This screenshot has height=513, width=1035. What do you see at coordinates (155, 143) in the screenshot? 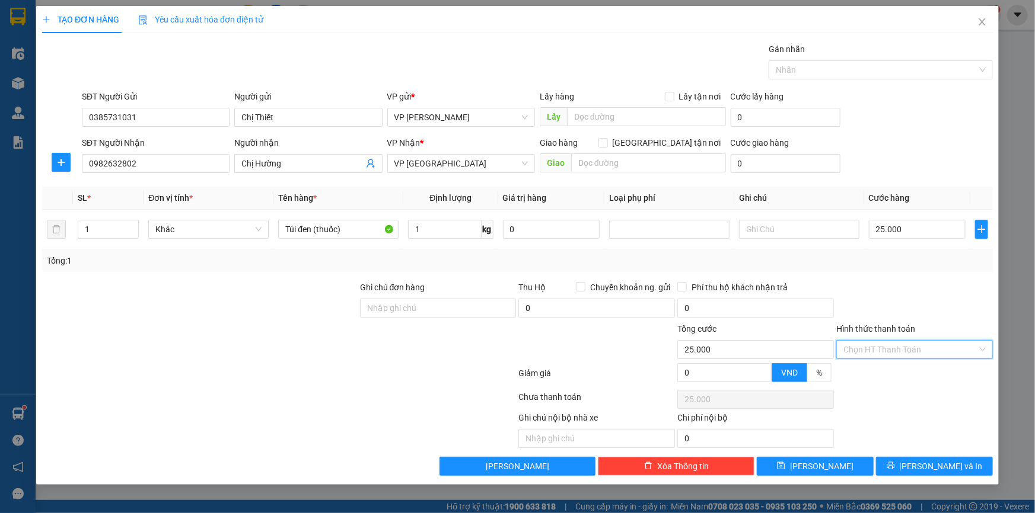
I see `div: SĐT Người Nhận` at bounding box center [155, 143].